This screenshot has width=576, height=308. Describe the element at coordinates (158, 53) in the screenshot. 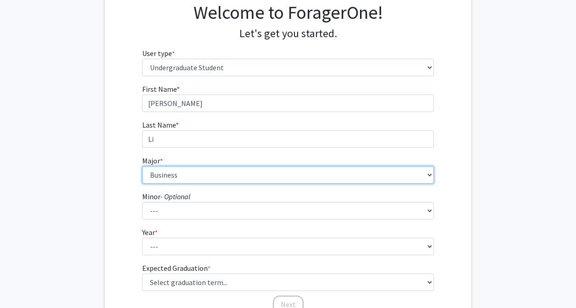

I see `label: User type` at that location.